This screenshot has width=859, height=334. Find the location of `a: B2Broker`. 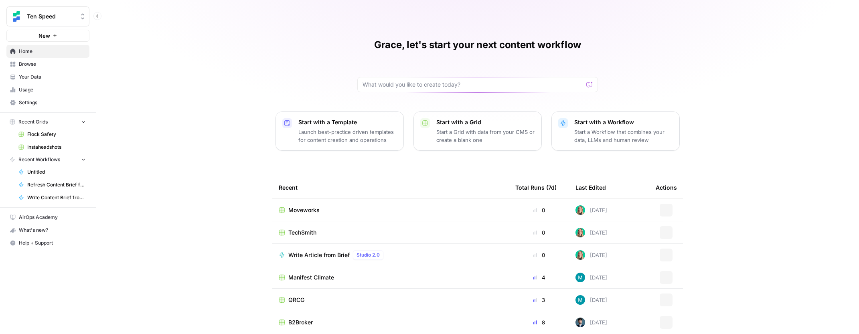

a: B2Broker is located at coordinates (390, 322).